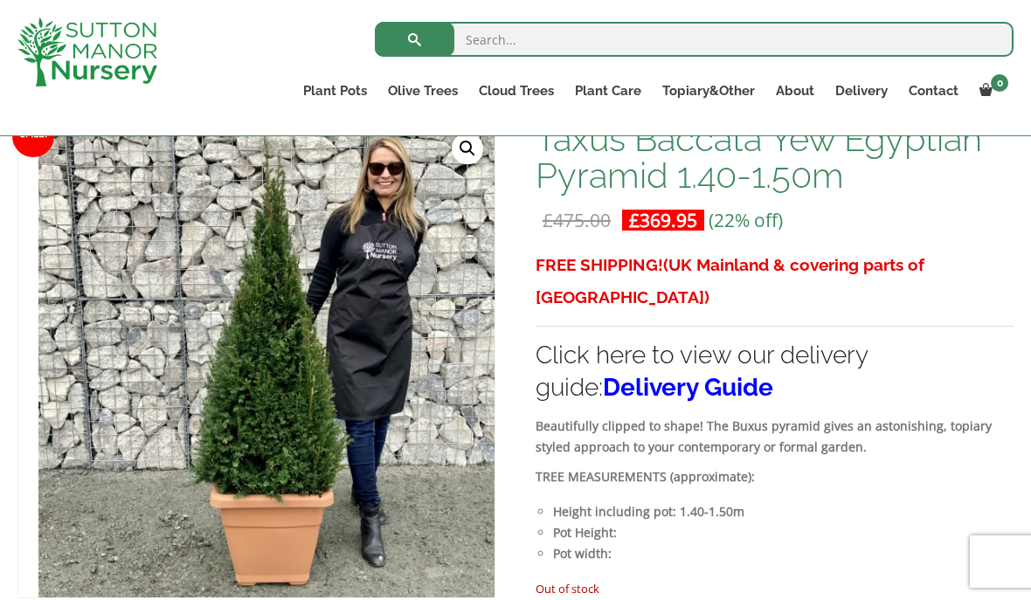 The width and height of the screenshot is (1031, 600). Describe the element at coordinates (688, 387) in the screenshot. I see `a: Delivery Guide` at that location.